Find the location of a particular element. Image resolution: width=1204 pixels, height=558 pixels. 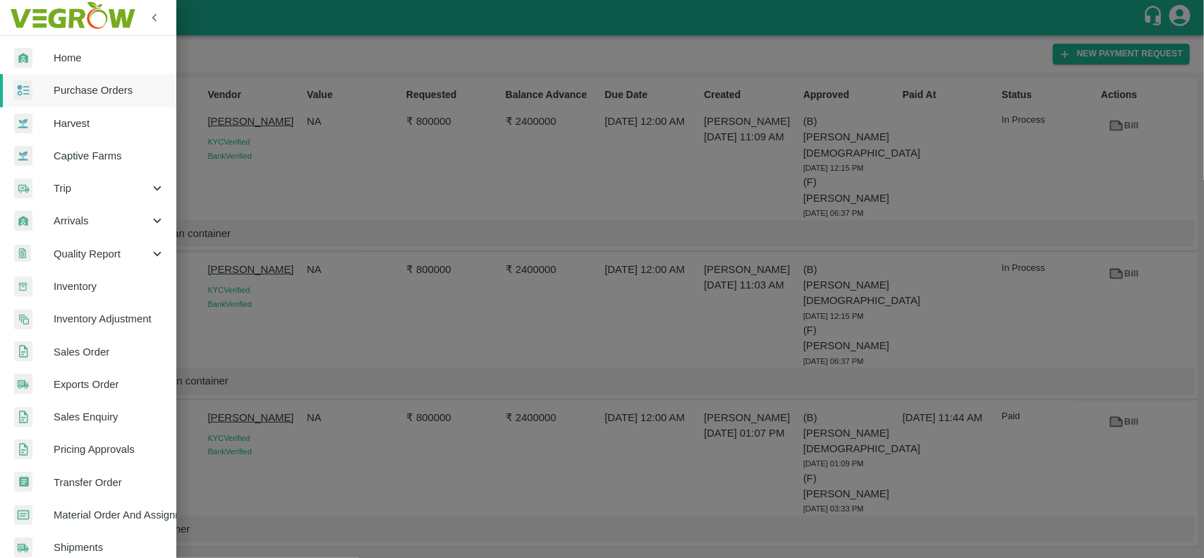

img: reciept is located at coordinates (23, 90).